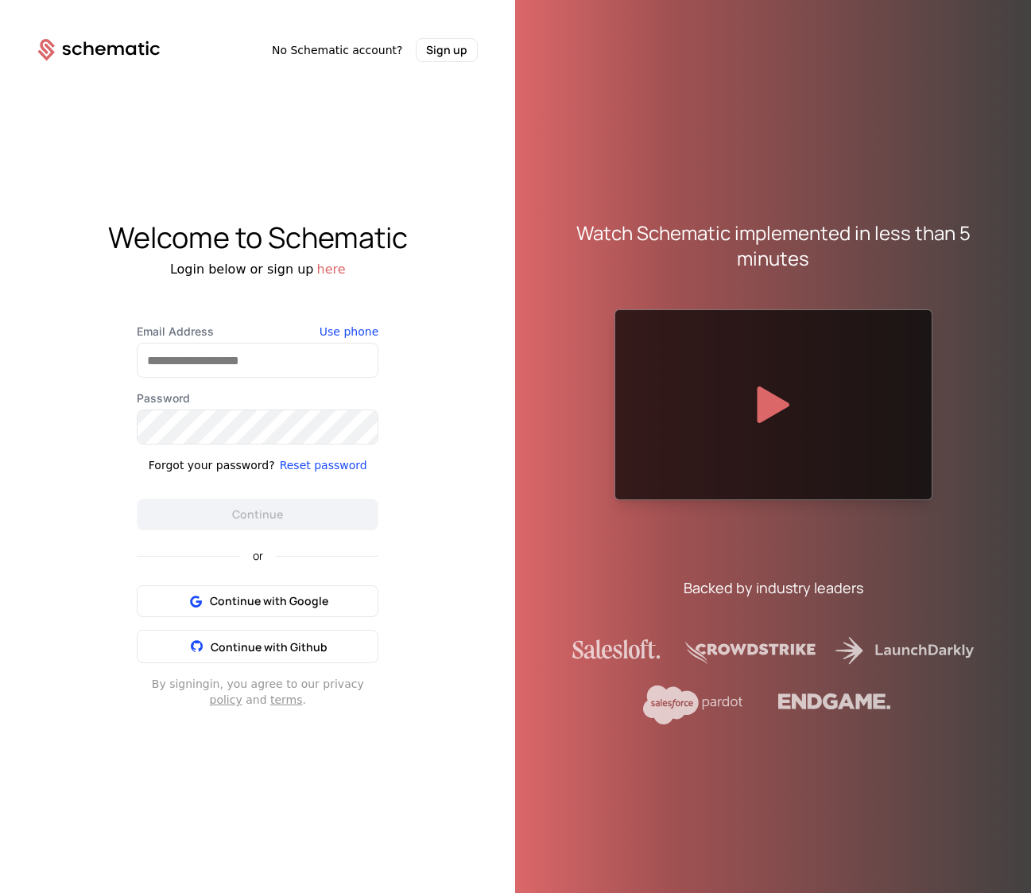 Image resolution: width=1031 pixels, height=893 pixels. Describe the element at coordinates (269, 601) in the screenshot. I see `span: Continue with Google` at that location.